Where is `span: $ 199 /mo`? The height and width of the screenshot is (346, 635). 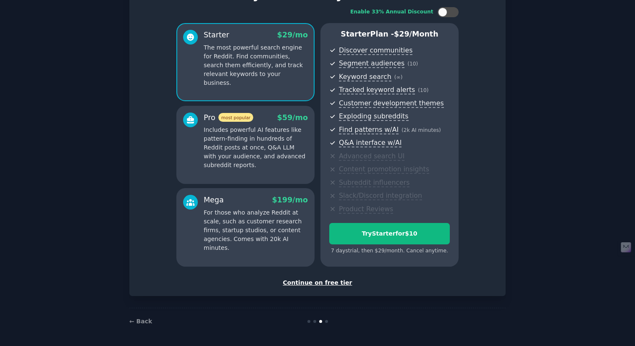
span: $ 199 /mo is located at coordinates (290, 200).